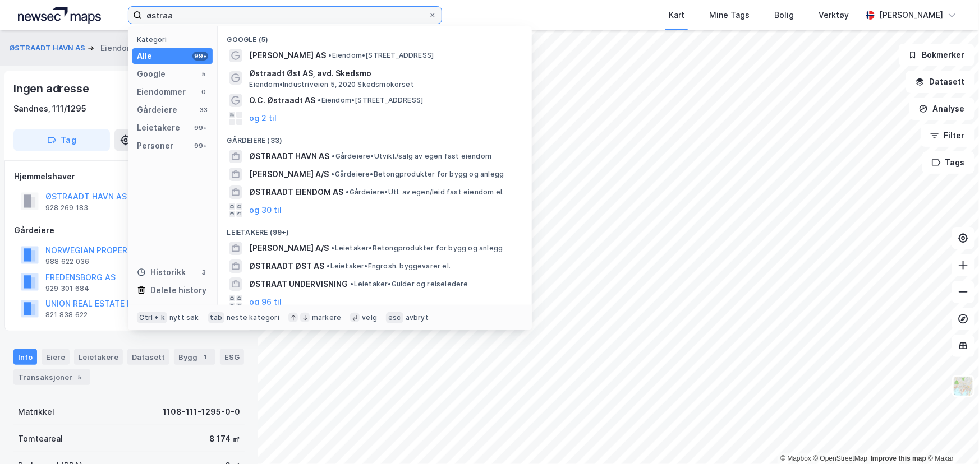 Image resolution: width=979 pixels, height=464 pixels. I want to click on div: Info, so click(25, 357).